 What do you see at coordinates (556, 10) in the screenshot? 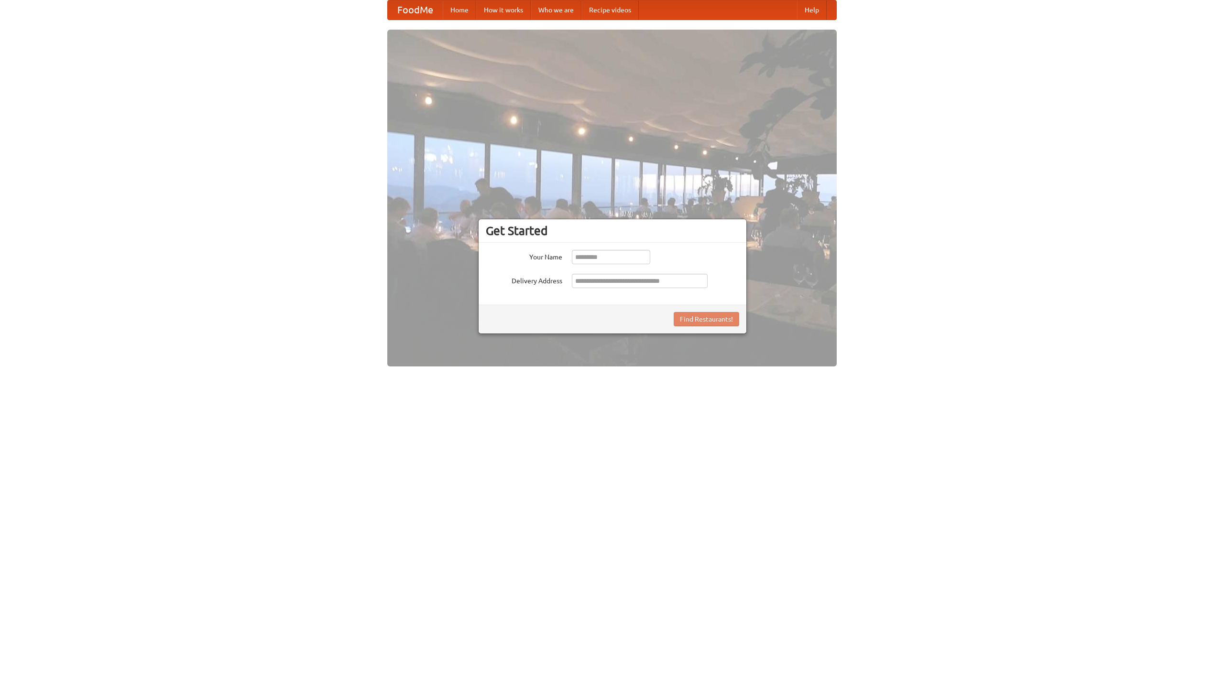
I see `a: Who we are` at bounding box center [556, 10].